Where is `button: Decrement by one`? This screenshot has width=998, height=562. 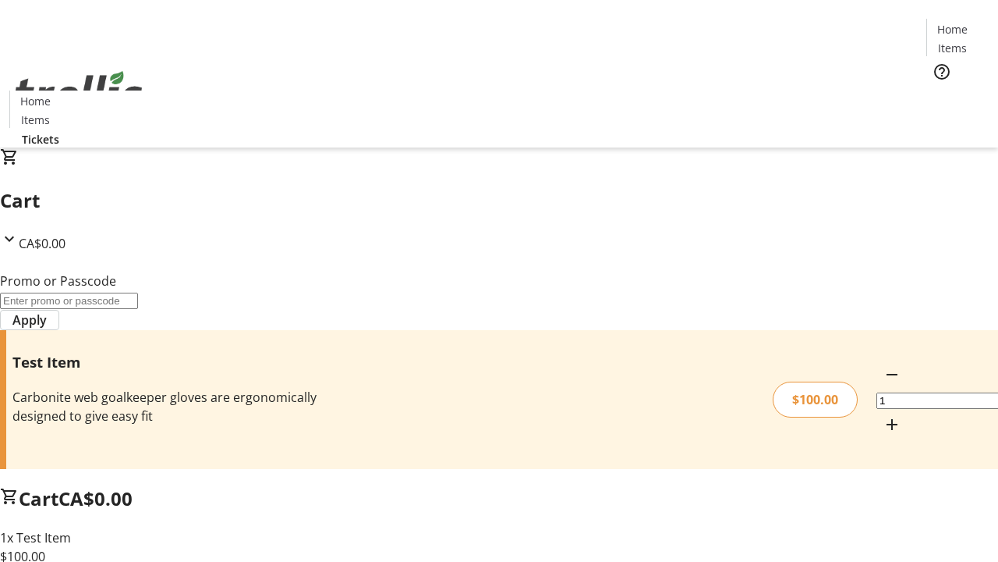 button: Decrement by one is located at coordinates (892, 374).